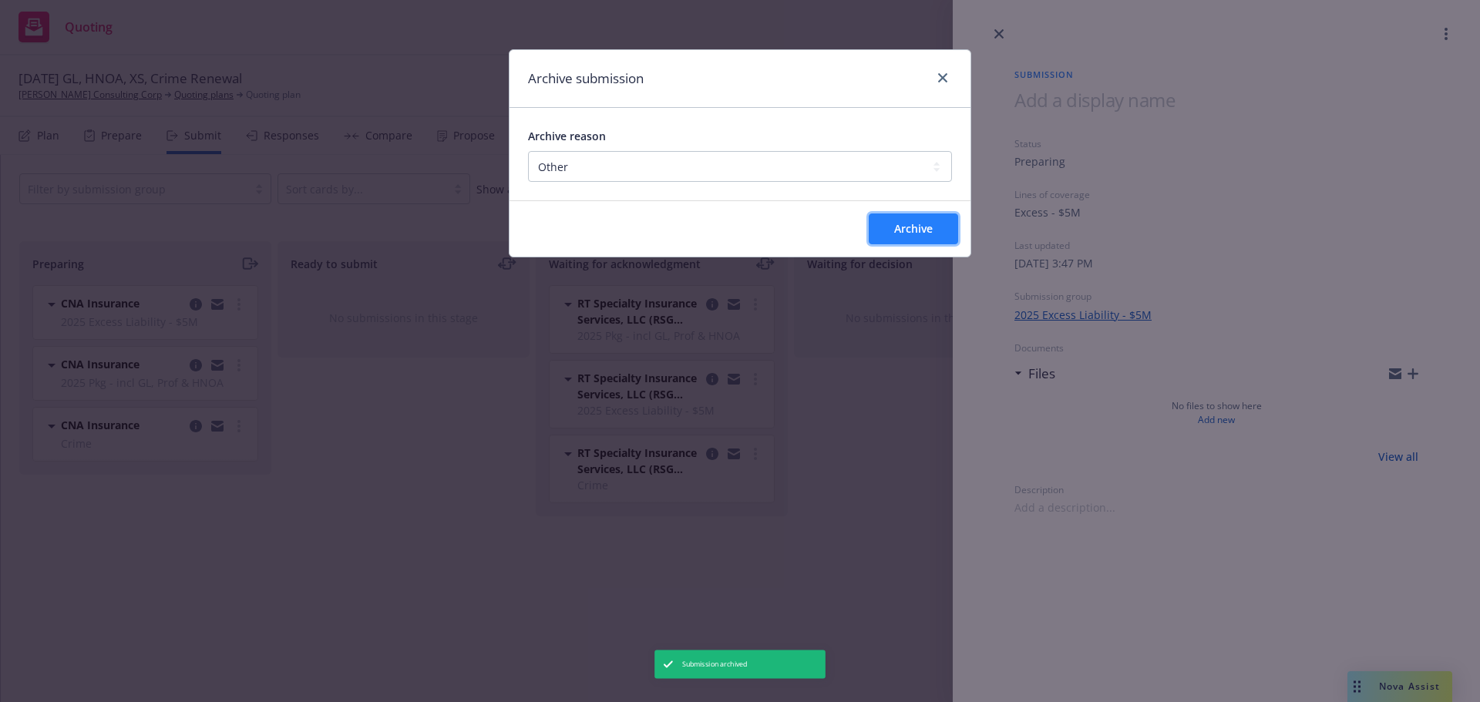 The width and height of the screenshot is (1480, 702). Describe the element at coordinates (714, 664) in the screenshot. I see `span: Submission archived` at that location.